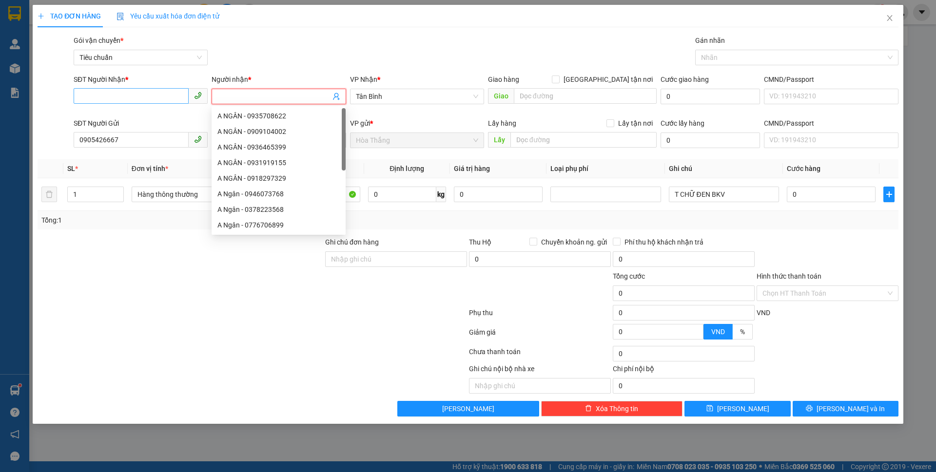 The width and height of the screenshot is (936, 472). What do you see at coordinates (612, 409) in the screenshot?
I see `button: deleteXóa Thông tin` at bounding box center [612, 409].